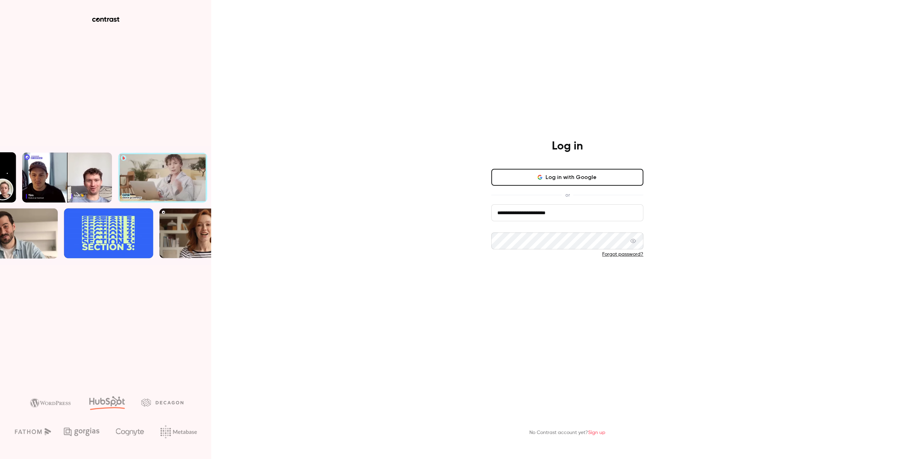 Image resolution: width=901 pixels, height=459 pixels. Describe the element at coordinates (567, 433) in the screenshot. I see `p: No Contrast account yet?` at that location.